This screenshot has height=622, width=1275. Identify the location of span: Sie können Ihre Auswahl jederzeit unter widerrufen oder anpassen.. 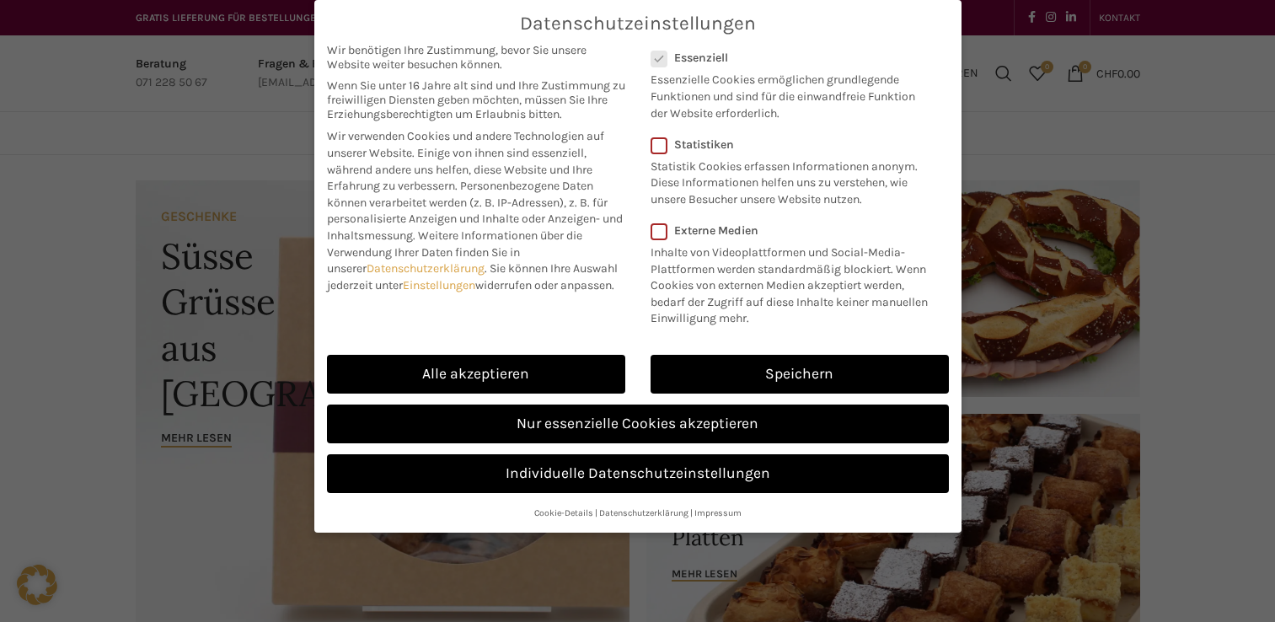
(472, 276).